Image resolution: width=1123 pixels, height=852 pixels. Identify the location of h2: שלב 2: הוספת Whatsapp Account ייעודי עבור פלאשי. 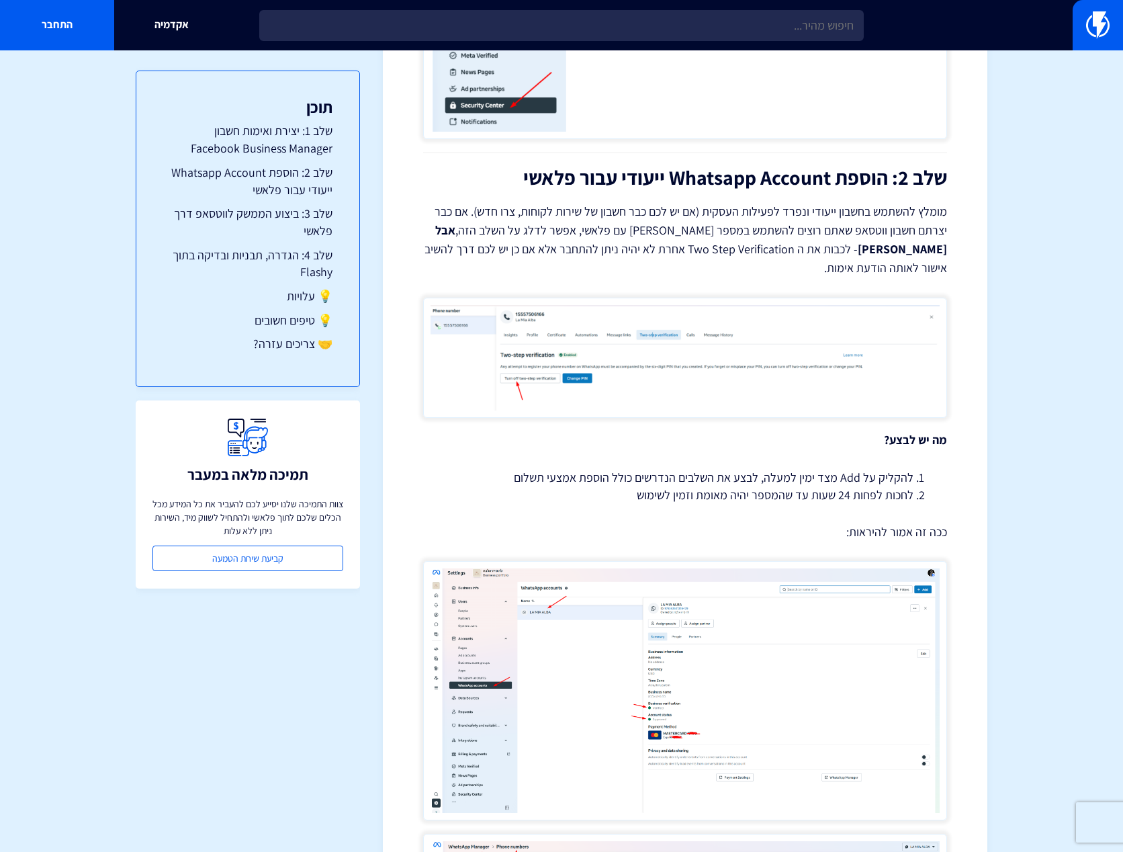
(685, 177).